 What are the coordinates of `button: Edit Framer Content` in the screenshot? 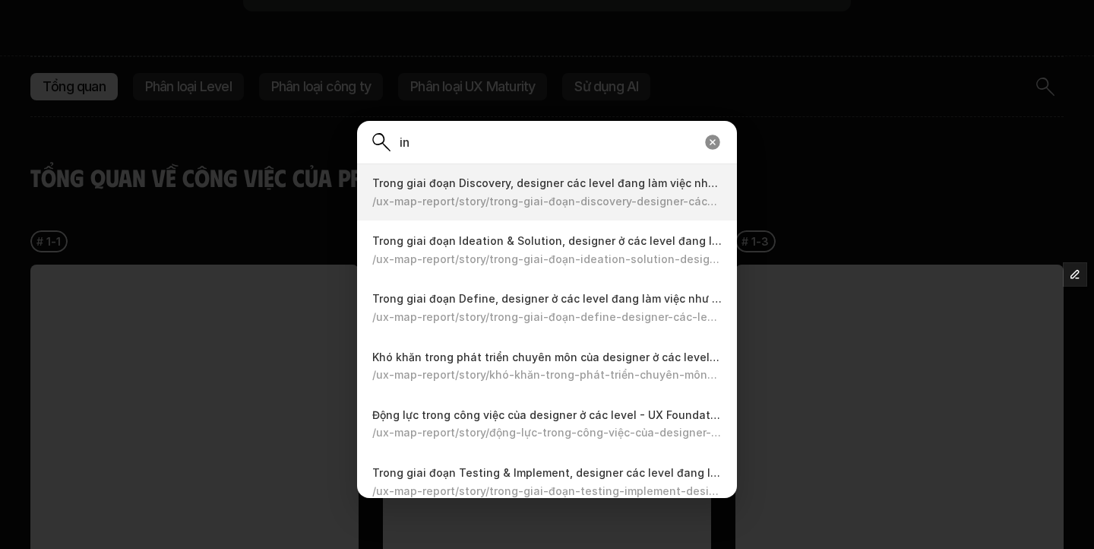 It's located at (1075, 274).